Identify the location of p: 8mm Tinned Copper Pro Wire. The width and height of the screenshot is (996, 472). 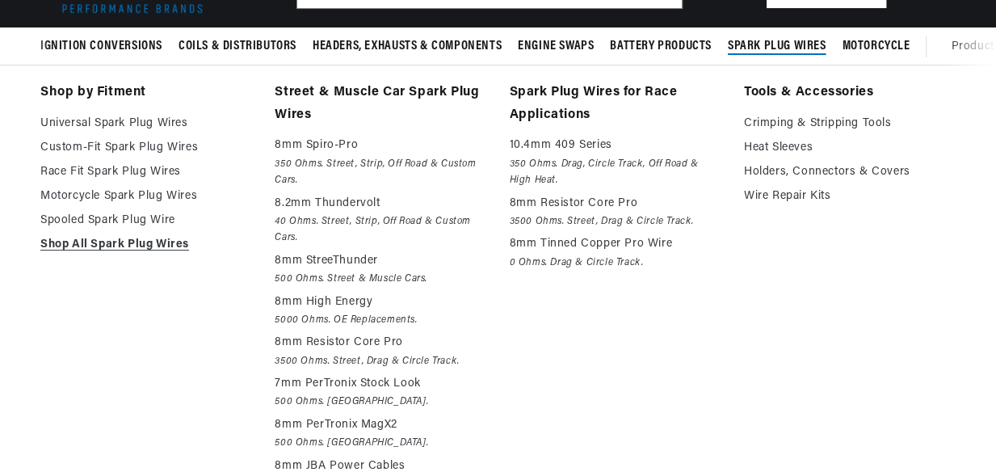
(616, 244).